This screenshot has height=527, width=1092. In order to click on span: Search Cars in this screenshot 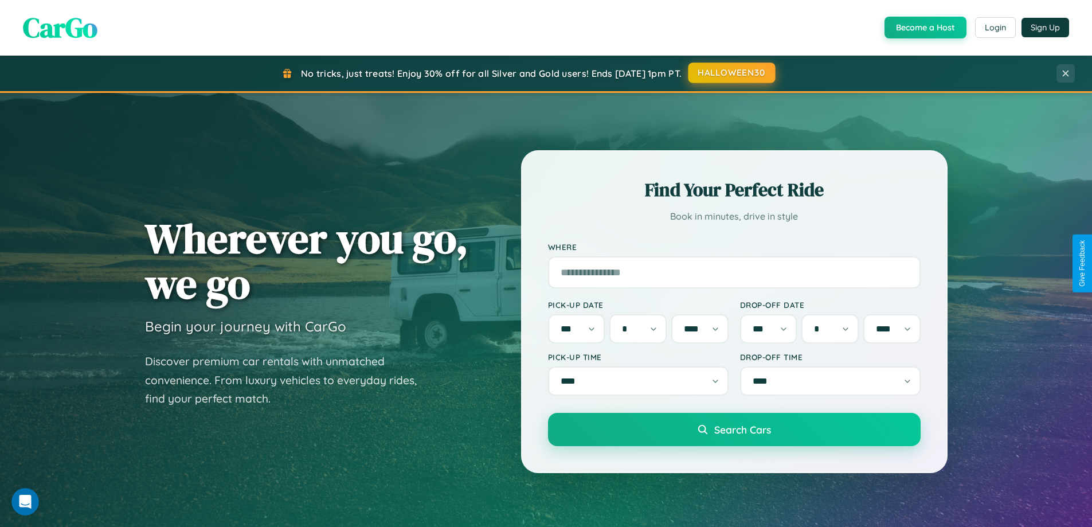, I will do `click(742, 429)`.